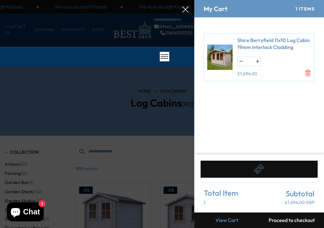  Describe the element at coordinates (299, 194) in the screenshot. I see `span: Subtotal` at that location.